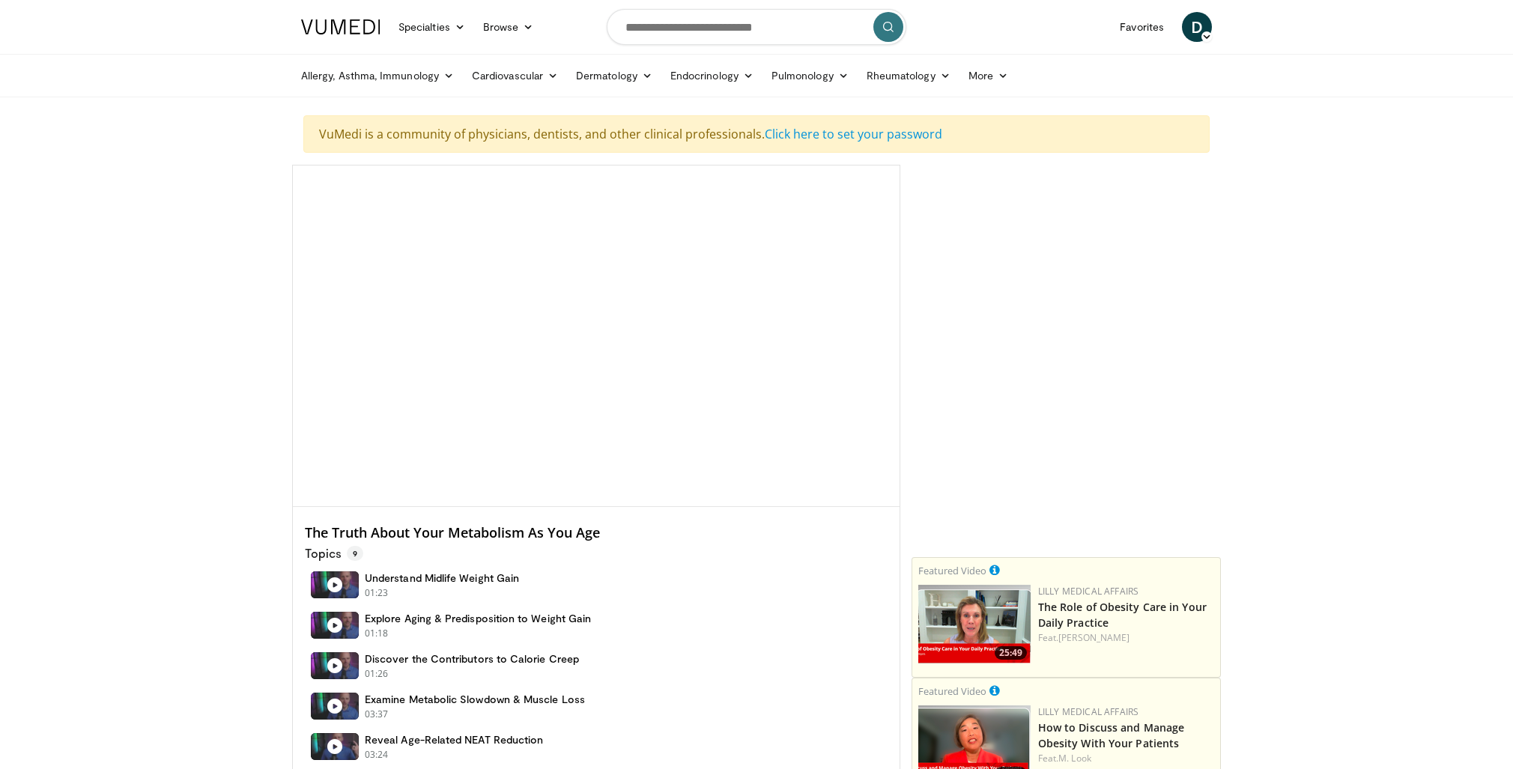  Describe the element at coordinates (974, 624) in the screenshot. I see `img: e1208b6b-349f-4914-9dd7-f97803bdbf1d.png.150x105_q85_crop-smart_upscale.png` at that location.